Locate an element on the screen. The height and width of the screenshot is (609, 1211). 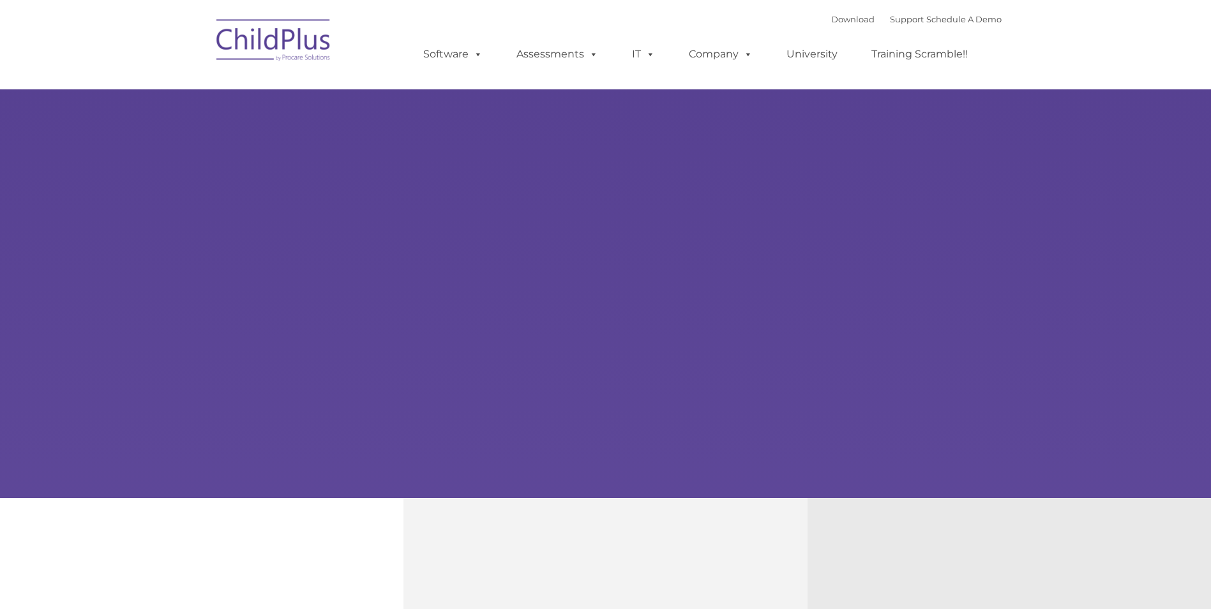
a: Support is located at coordinates (906, 19).